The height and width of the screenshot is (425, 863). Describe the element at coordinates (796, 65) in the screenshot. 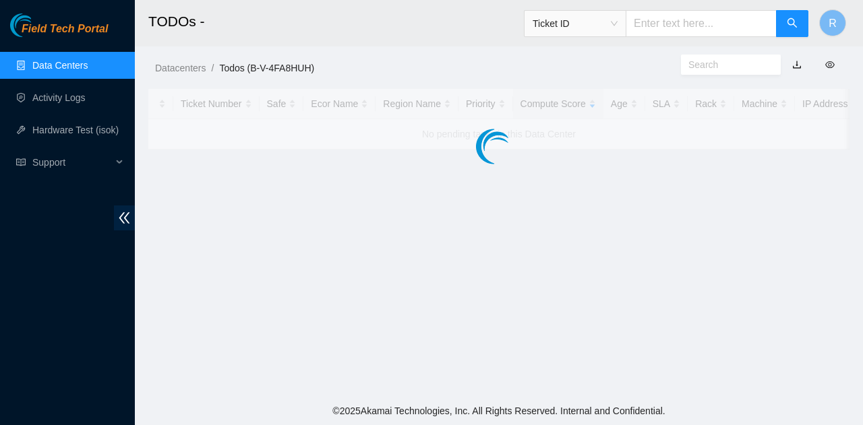

I see `button: download` at that location.